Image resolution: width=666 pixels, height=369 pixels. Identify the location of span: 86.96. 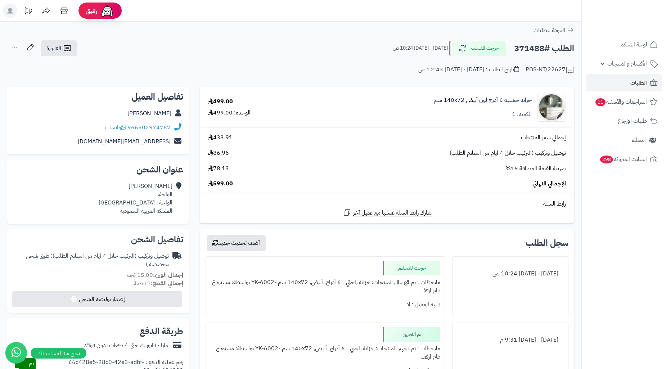
(218, 153).